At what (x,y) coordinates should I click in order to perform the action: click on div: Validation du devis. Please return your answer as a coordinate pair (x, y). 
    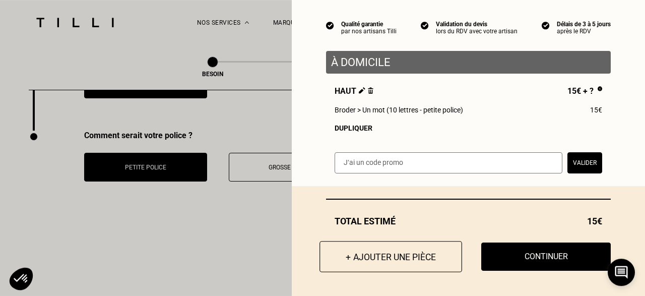
    Looking at the image, I should click on (477, 24).